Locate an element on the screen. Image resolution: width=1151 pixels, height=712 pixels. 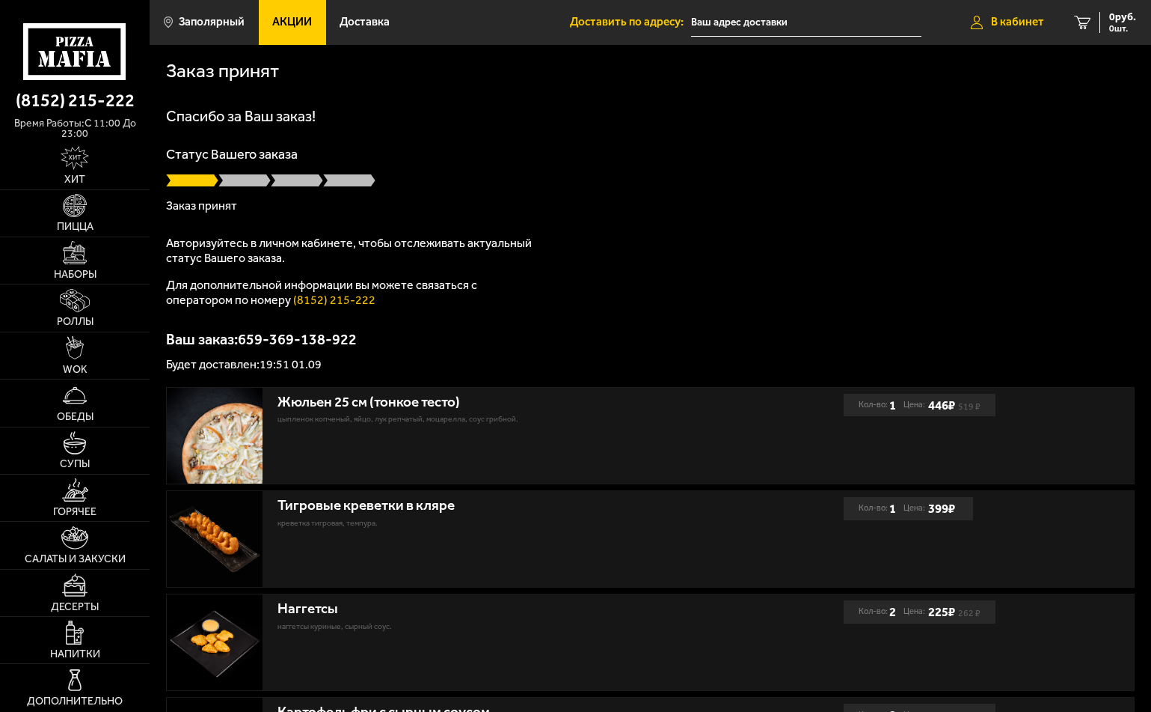
span: Наборы is located at coordinates (75, 275).